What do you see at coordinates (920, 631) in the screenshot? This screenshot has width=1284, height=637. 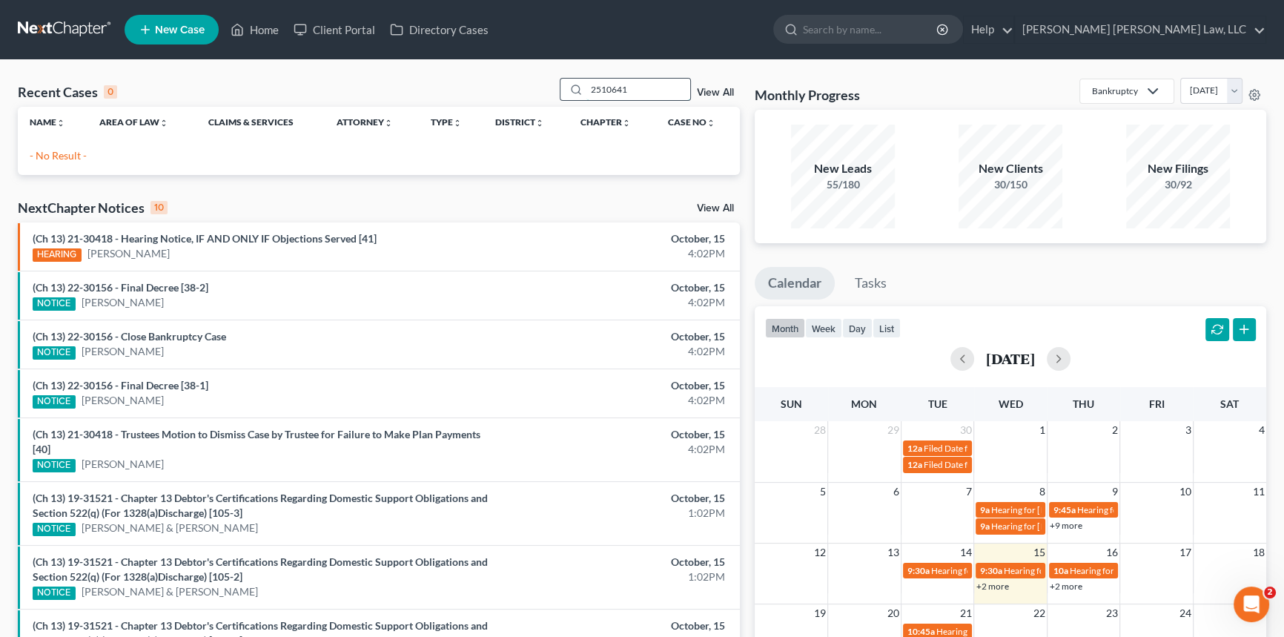 I see `span: 10:45a` at bounding box center [920, 631].